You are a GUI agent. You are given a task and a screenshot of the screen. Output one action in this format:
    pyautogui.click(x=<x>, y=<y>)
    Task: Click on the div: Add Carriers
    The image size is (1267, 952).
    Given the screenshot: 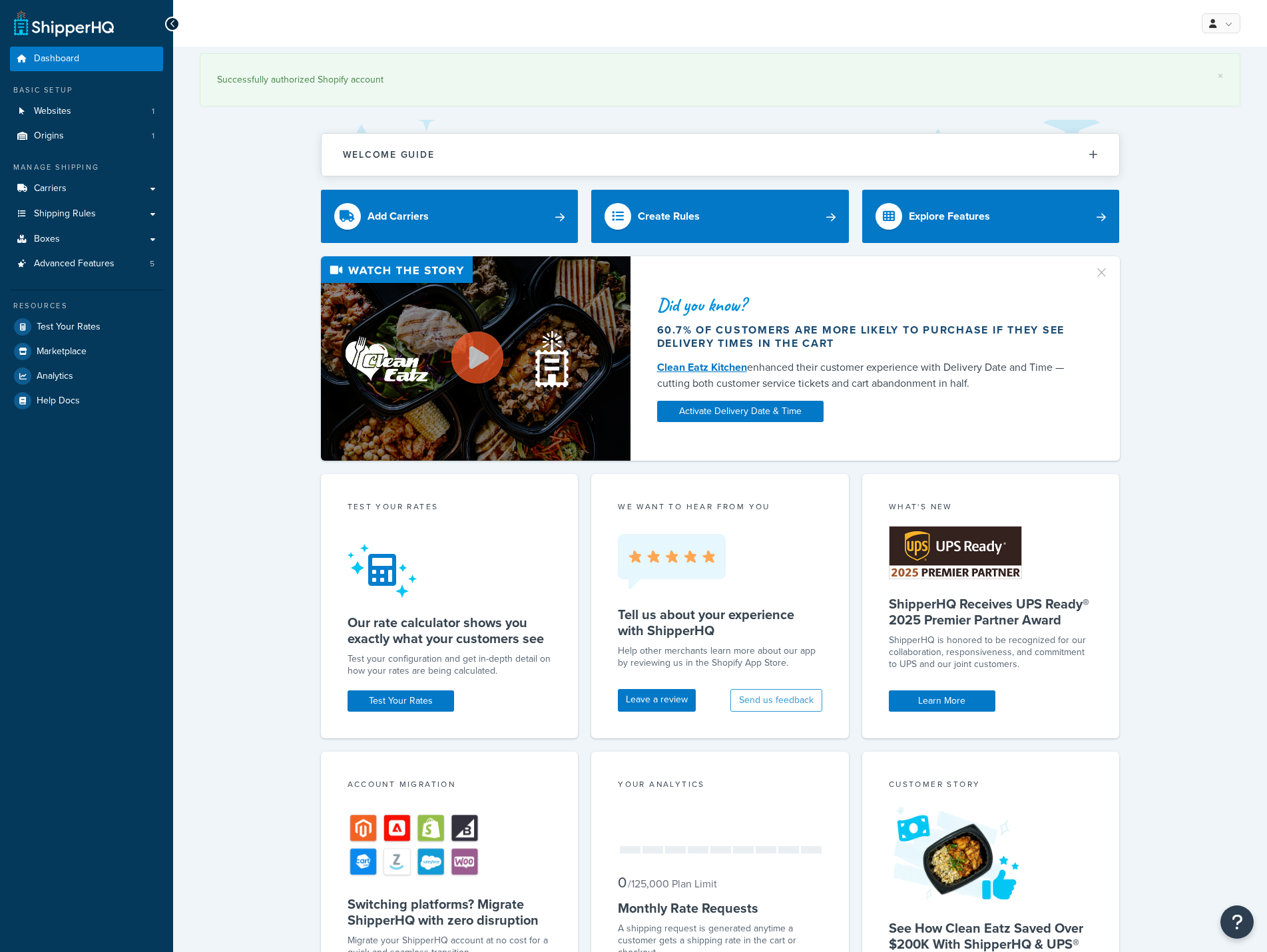 What is the action you would take?
    pyautogui.click(x=398, y=216)
    